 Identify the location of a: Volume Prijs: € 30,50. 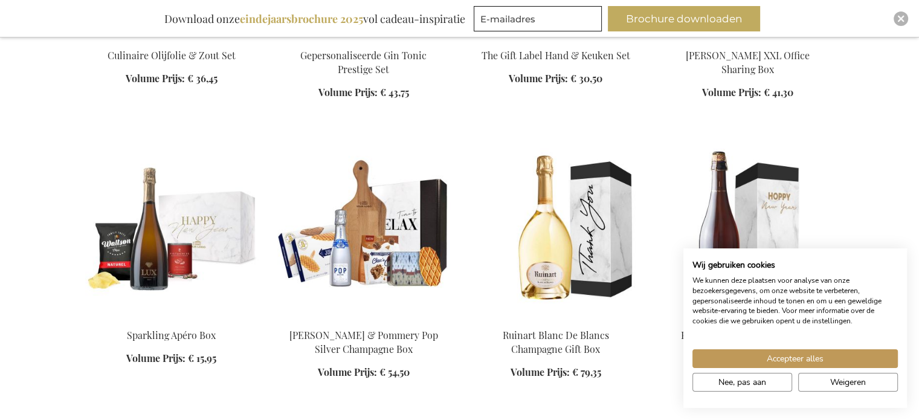
(555, 79).